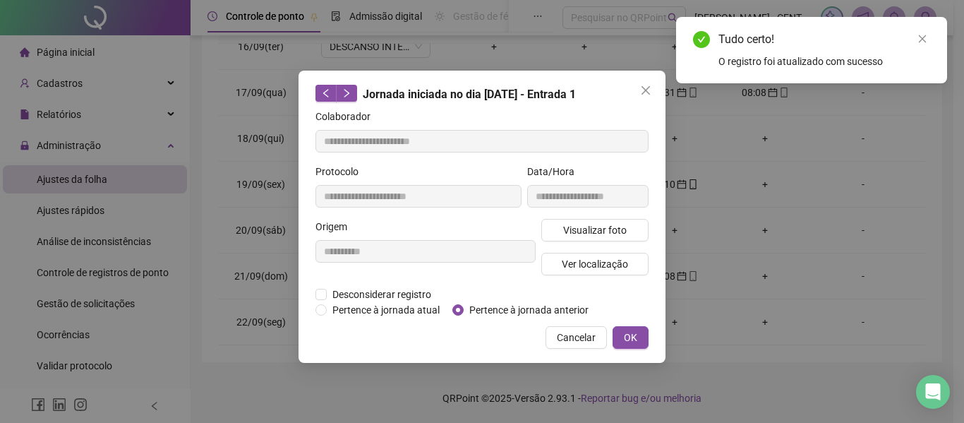 The image size is (964, 423). Describe the element at coordinates (326, 93) in the screenshot. I see `button: left` at that location.